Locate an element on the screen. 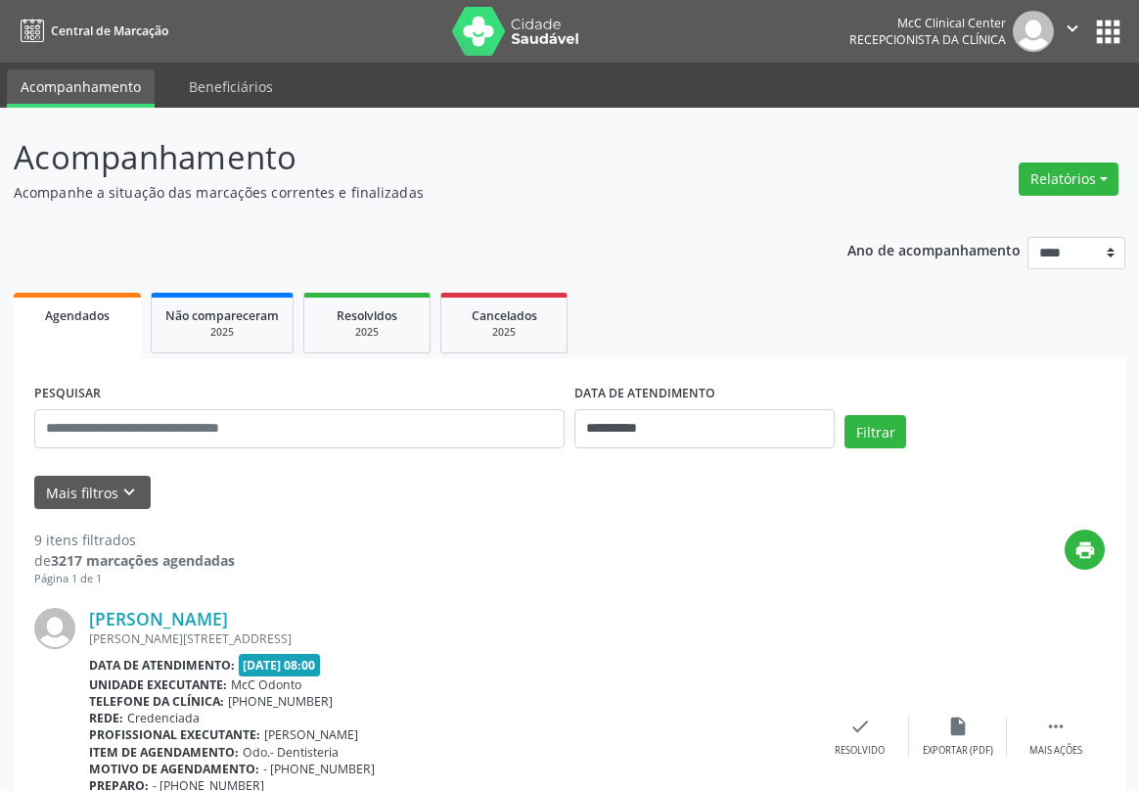  span: Resolvidos is located at coordinates (367, 315).